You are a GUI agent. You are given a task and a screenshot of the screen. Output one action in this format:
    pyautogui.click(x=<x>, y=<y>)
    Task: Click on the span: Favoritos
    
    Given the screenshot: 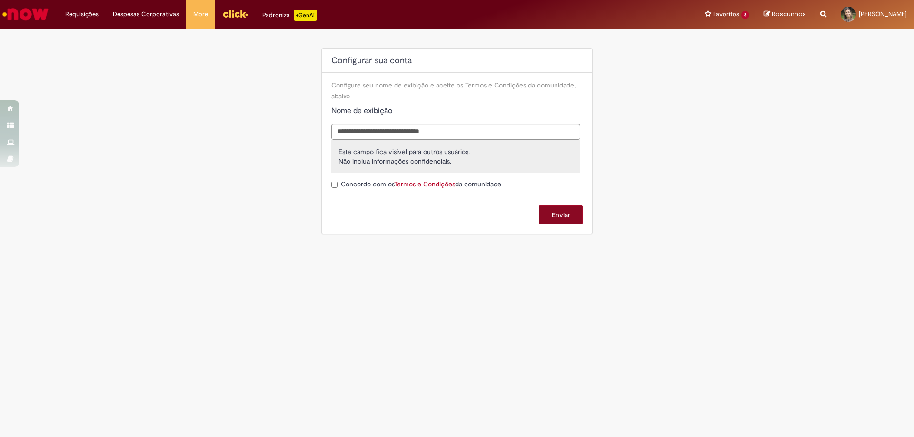 What is the action you would take?
    pyautogui.click(x=726, y=14)
    